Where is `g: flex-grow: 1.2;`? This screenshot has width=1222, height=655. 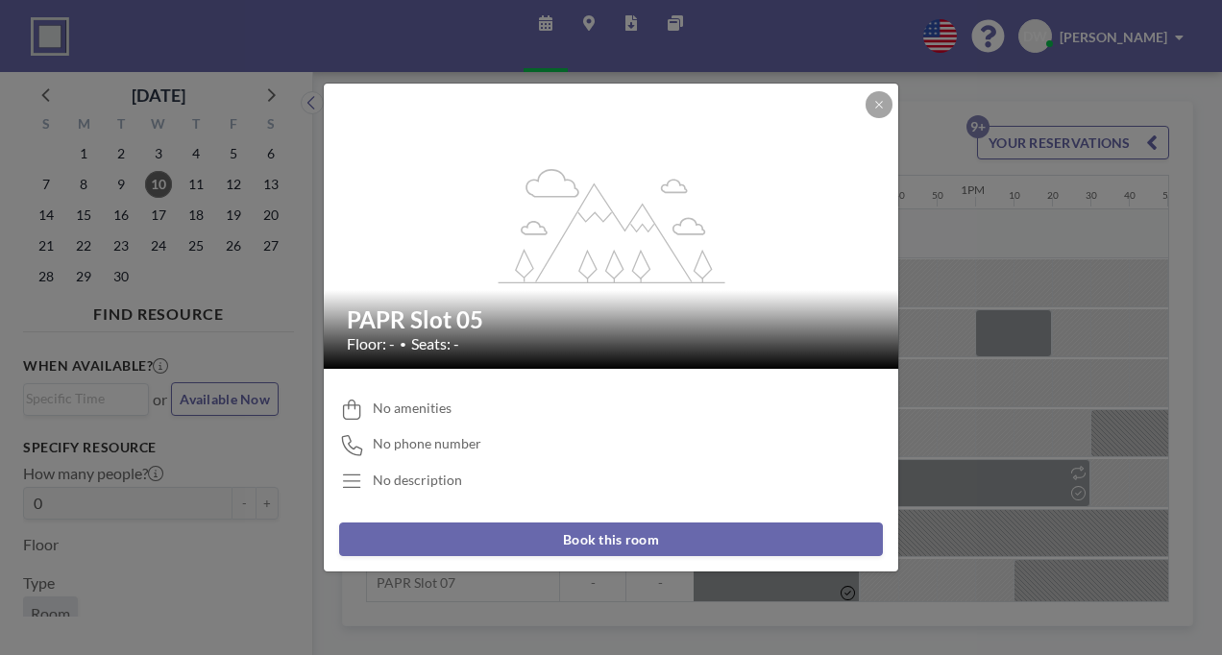 g: flex-grow: 1.2; is located at coordinates (612, 225).